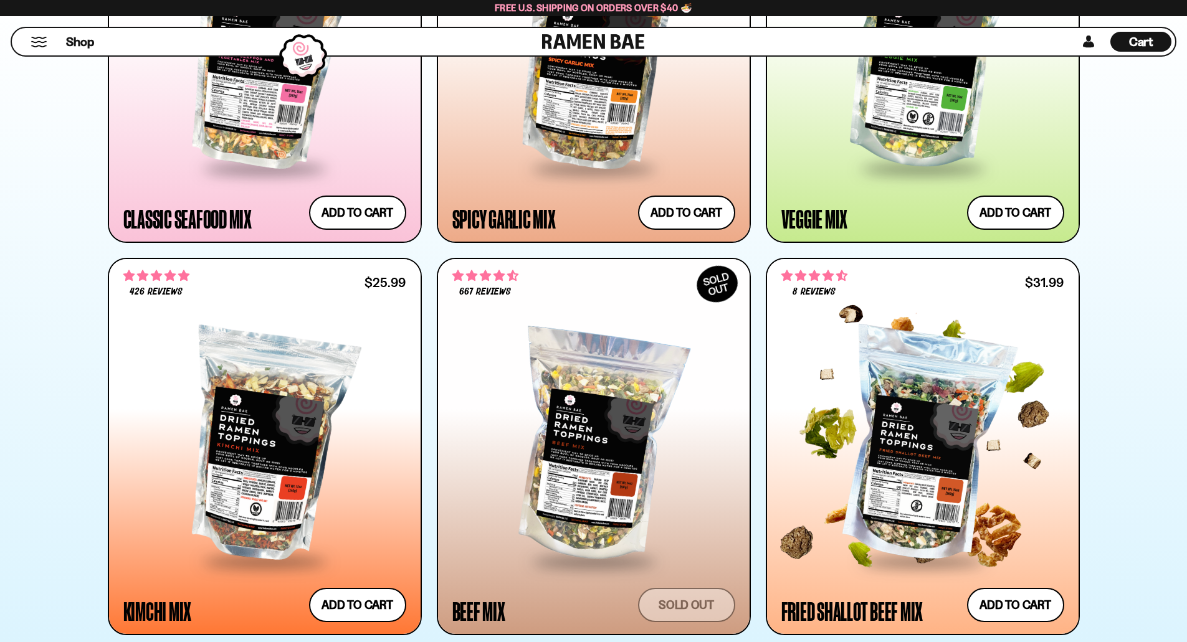 The image size is (1187, 642). Describe the element at coordinates (923, 447) in the screenshot. I see `a: 4.62 stars 8 reviews $31.99 Fried Shallot Beef Mix Add to cart` at that location.